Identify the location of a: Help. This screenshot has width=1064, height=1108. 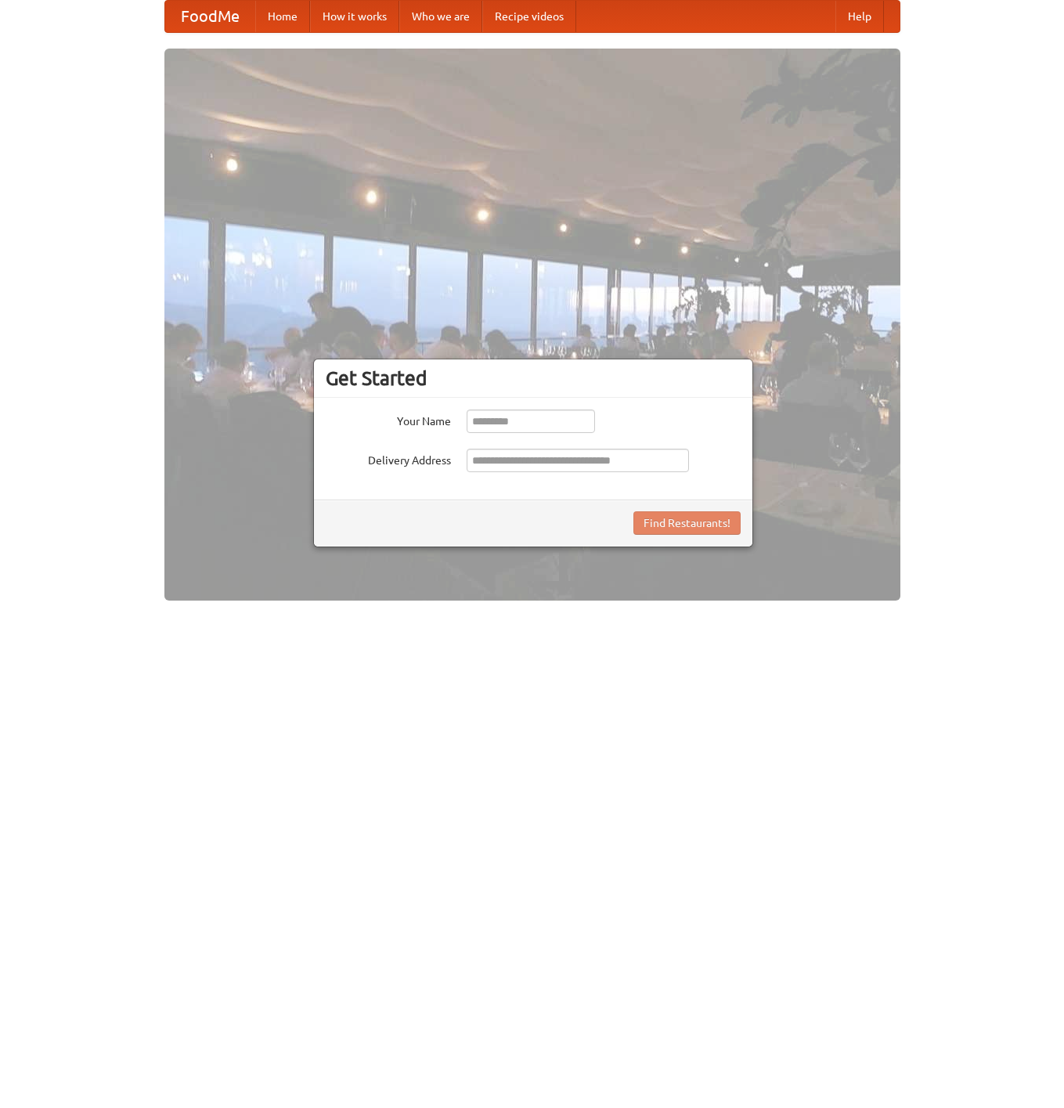
(860, 16).